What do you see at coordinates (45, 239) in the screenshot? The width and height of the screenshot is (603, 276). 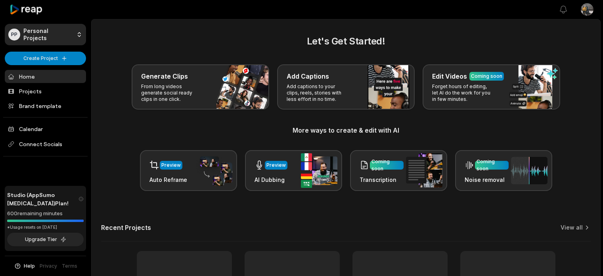 I see `button: Upgrade Tier` at bounding box center [45, 239].